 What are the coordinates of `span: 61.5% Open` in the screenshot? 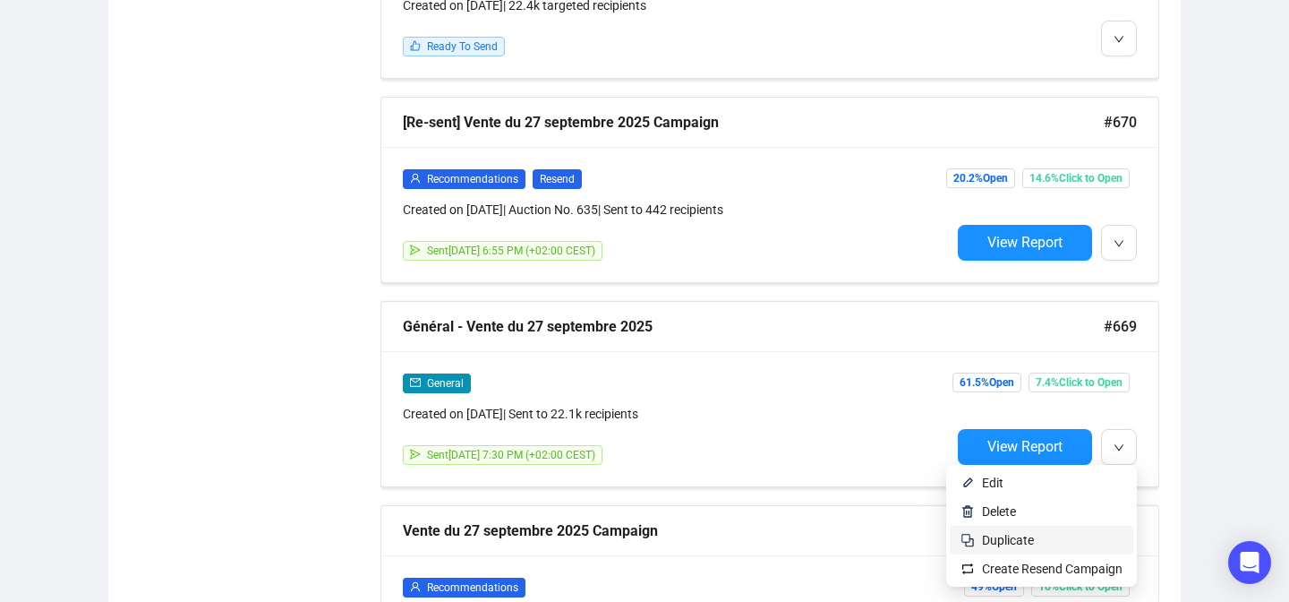 It's located at (987, 382).